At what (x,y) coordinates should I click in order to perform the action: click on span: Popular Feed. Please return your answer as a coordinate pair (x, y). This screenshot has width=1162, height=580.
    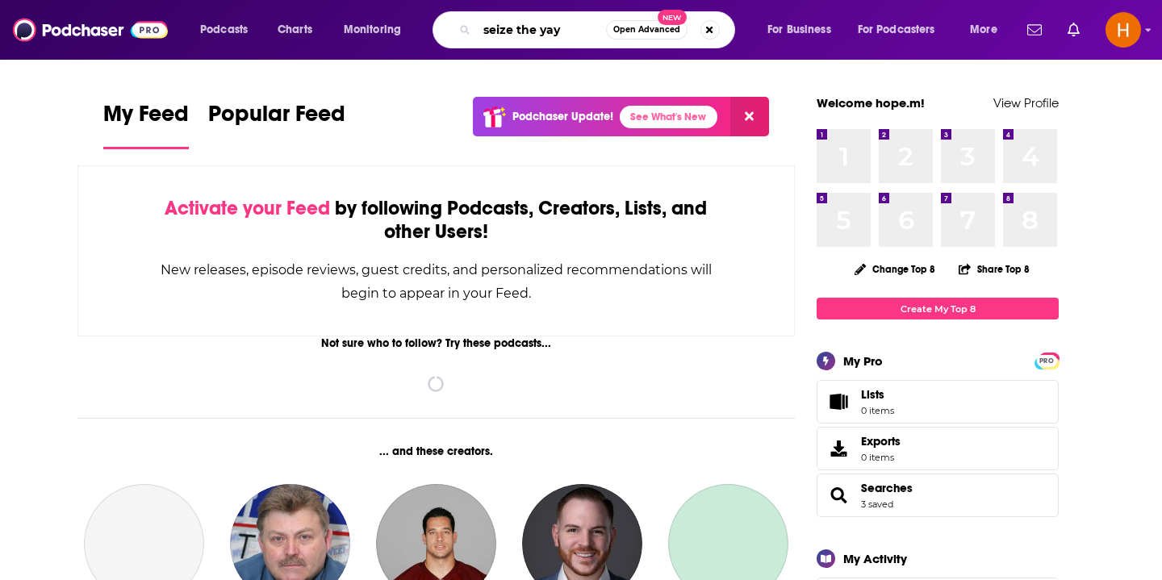
    Looking at the image, I should click on (277, 119).